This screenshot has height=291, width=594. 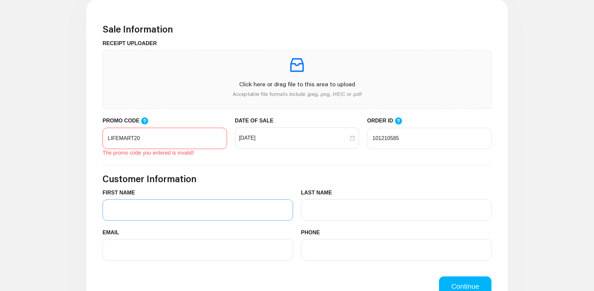 I want to click on p: Click here or drag file to this area to upload, so click(x=297, y=84).